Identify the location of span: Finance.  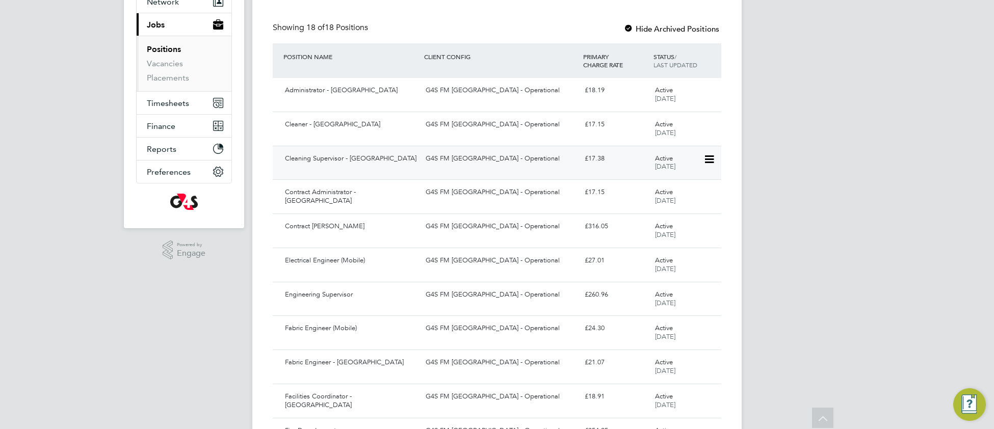
(161, 126).